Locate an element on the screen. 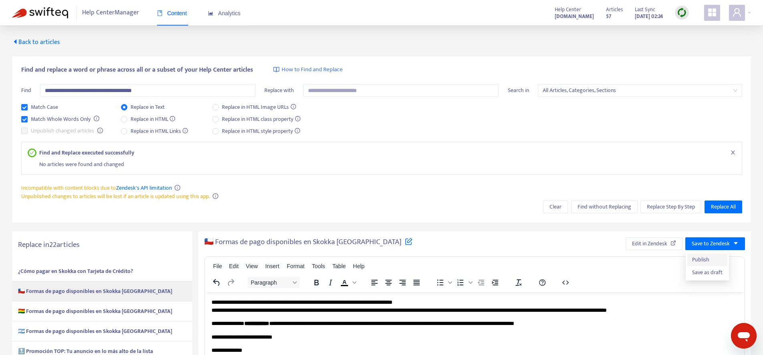  button: Align left is located at coordinates (375, 283).